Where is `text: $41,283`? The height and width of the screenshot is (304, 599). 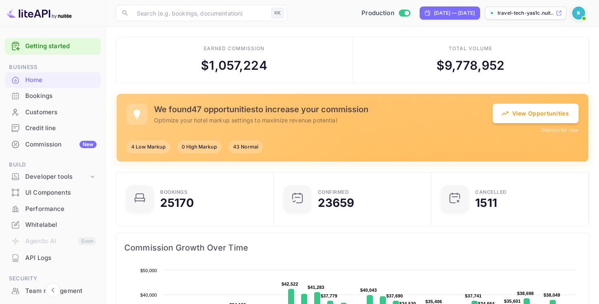
text: $41,283 is located at coordinates (316, 287).